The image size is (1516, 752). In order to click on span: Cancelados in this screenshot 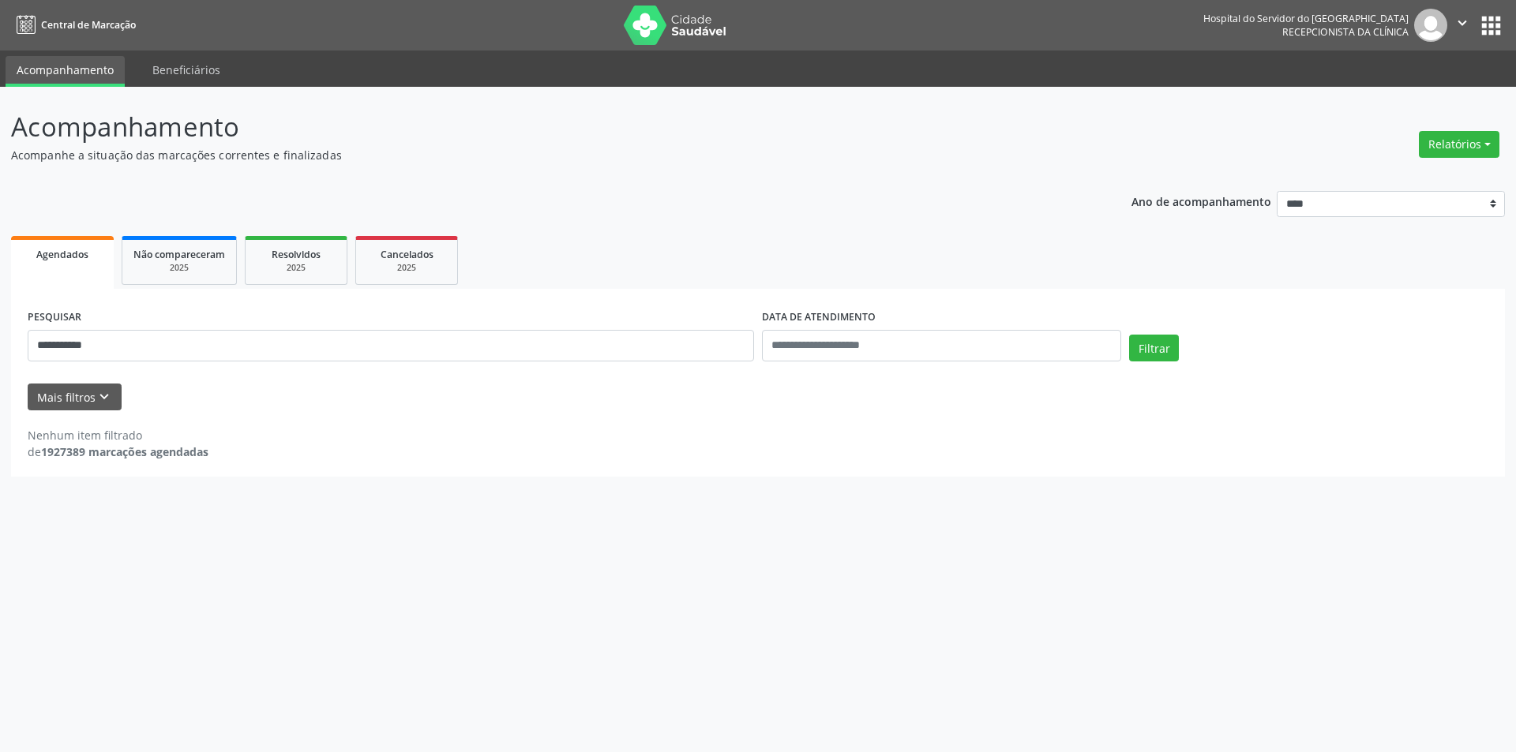, I will do `click(407, 254)`.